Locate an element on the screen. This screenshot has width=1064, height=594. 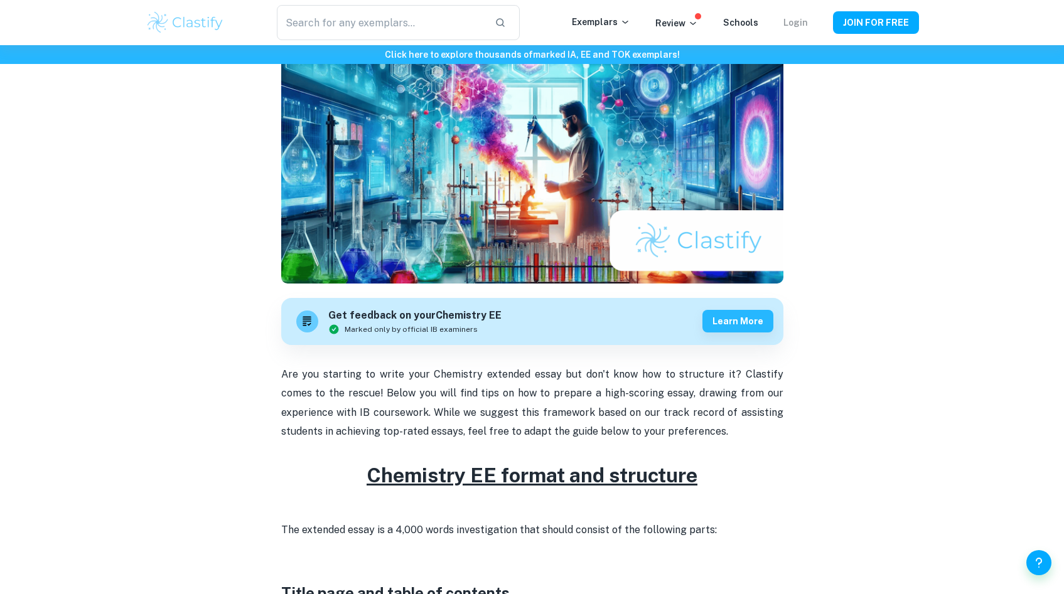
a: JOIN FOR FREE is located at coordinates (876, 23).